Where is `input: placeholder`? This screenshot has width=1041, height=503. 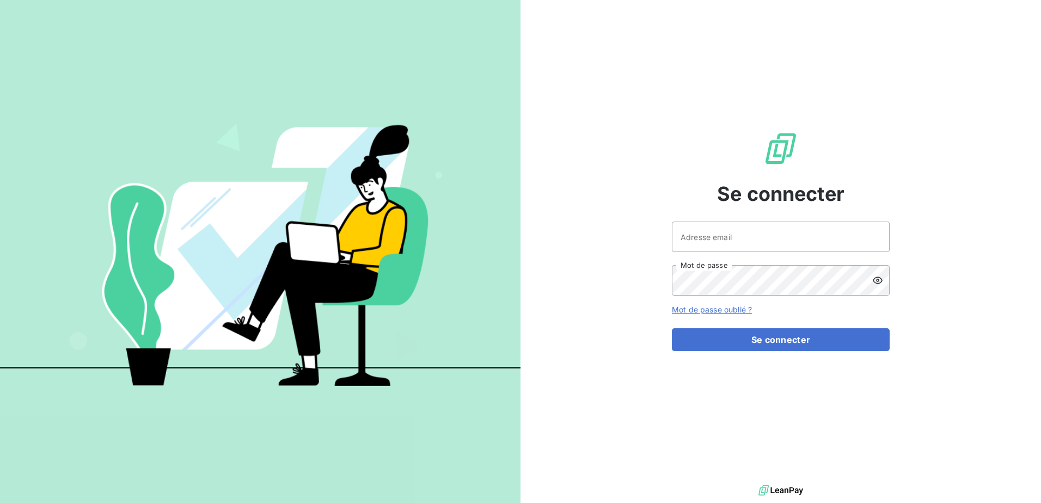 input: placeholder is located at coordinates (781, 237).